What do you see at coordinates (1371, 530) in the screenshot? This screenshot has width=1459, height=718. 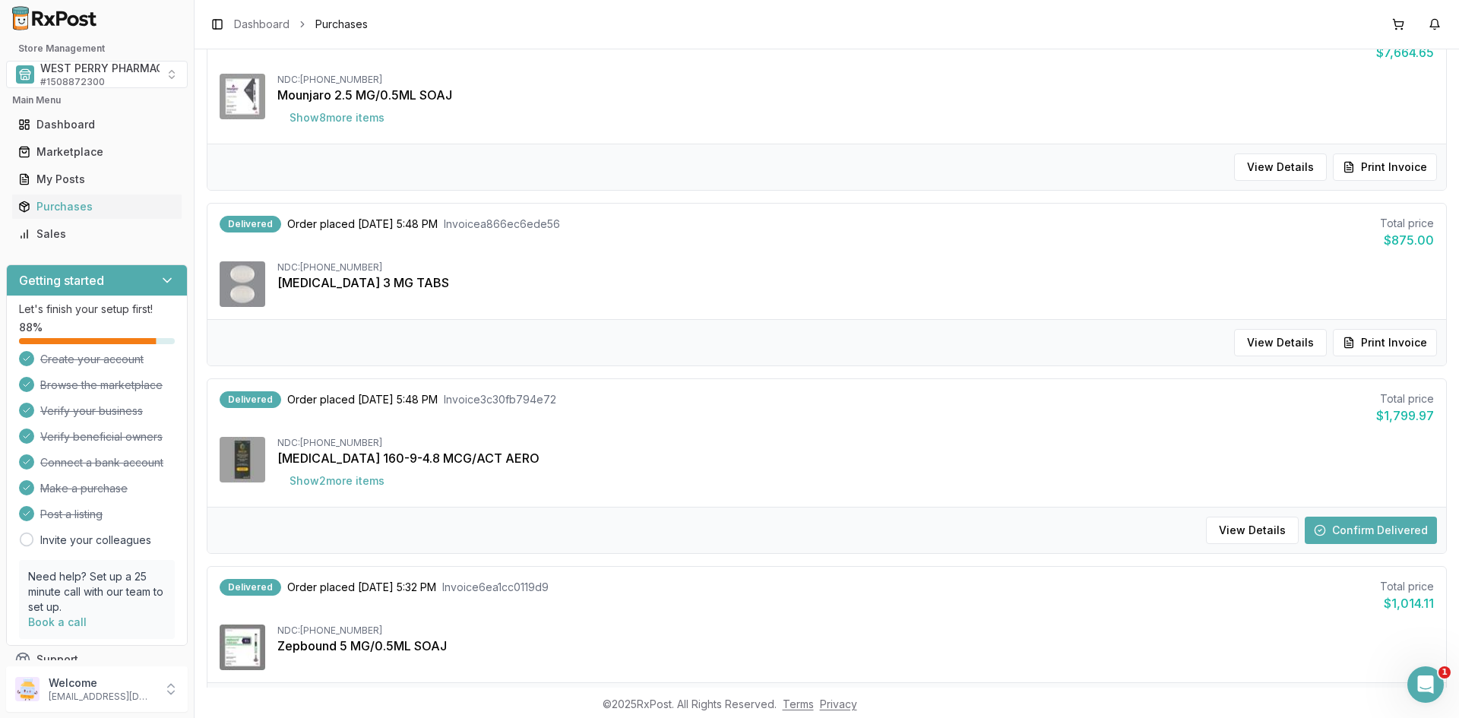 I see `button: Confirm Delivered` at bounding box center [1371, 530].